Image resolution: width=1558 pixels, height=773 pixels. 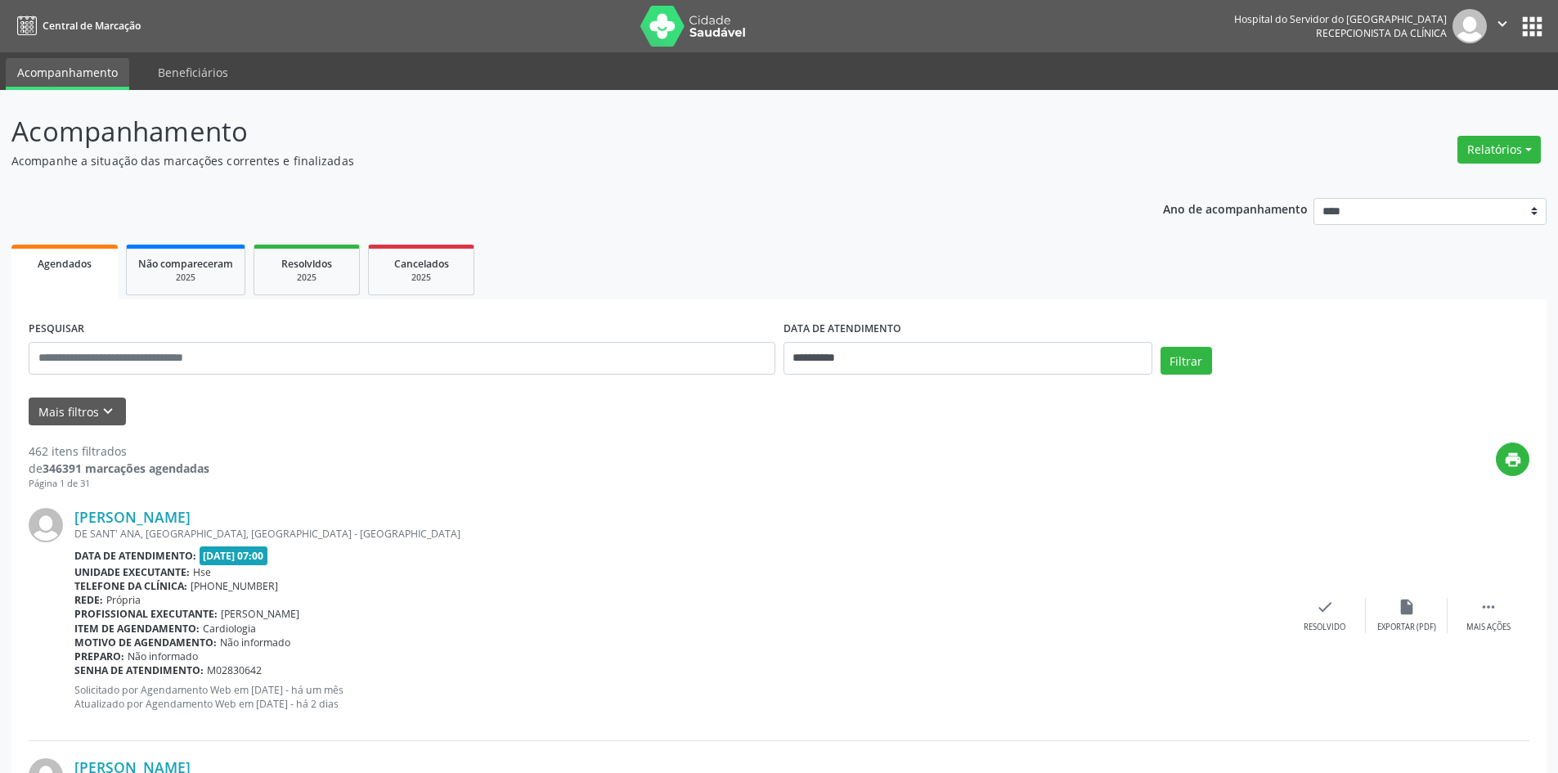 What do you see at coordinates (234, 670) in the screenshot?
I see `span: M02830642` at bounding box center [234, 670].